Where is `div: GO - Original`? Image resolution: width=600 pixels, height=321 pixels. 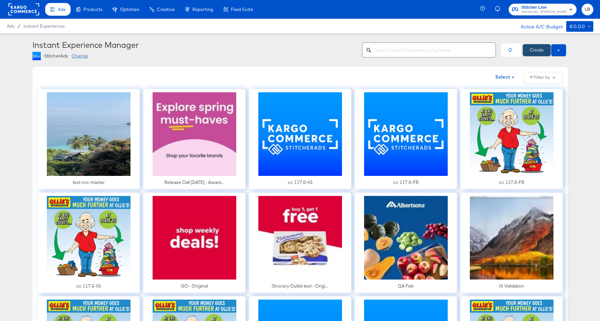 div: GO - Original is located at coordinates (194, 286).